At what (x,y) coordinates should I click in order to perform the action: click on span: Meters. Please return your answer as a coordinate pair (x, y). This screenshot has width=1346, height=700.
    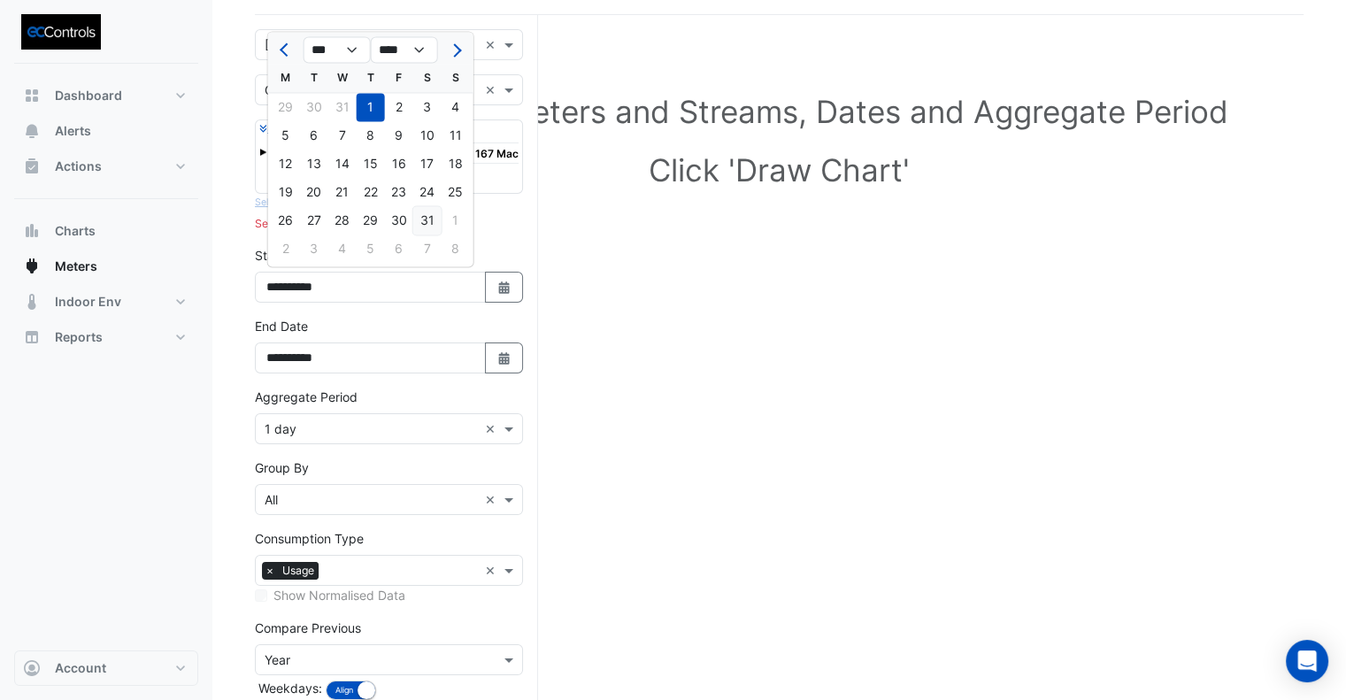
    Looking at the image, I should click on (76, 266).